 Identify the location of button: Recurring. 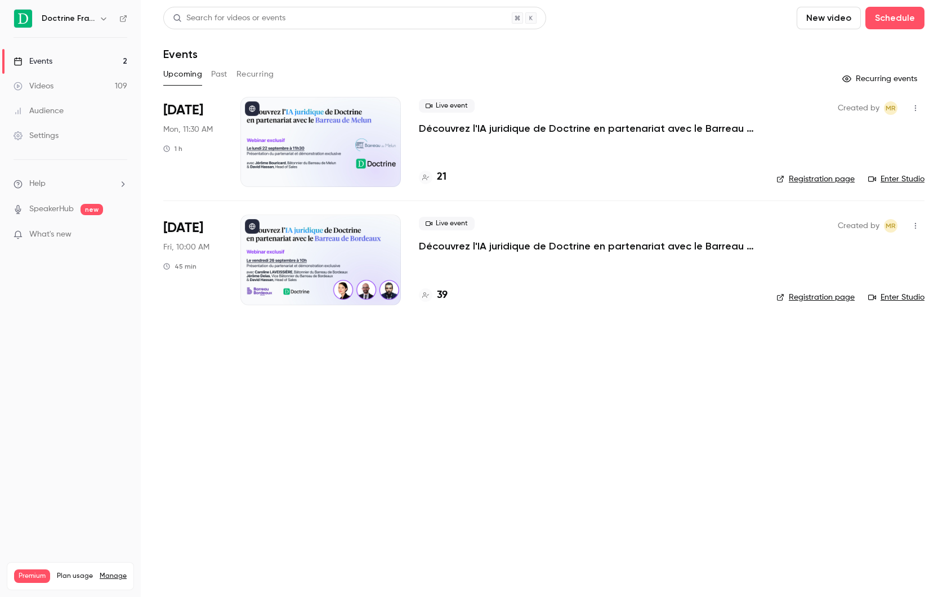
(255, 74).